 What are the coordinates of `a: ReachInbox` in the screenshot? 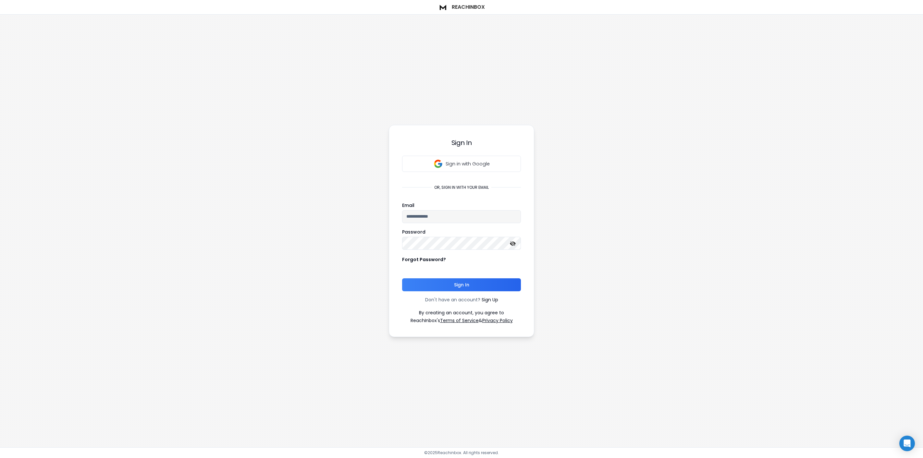 It's located at (461, 7).